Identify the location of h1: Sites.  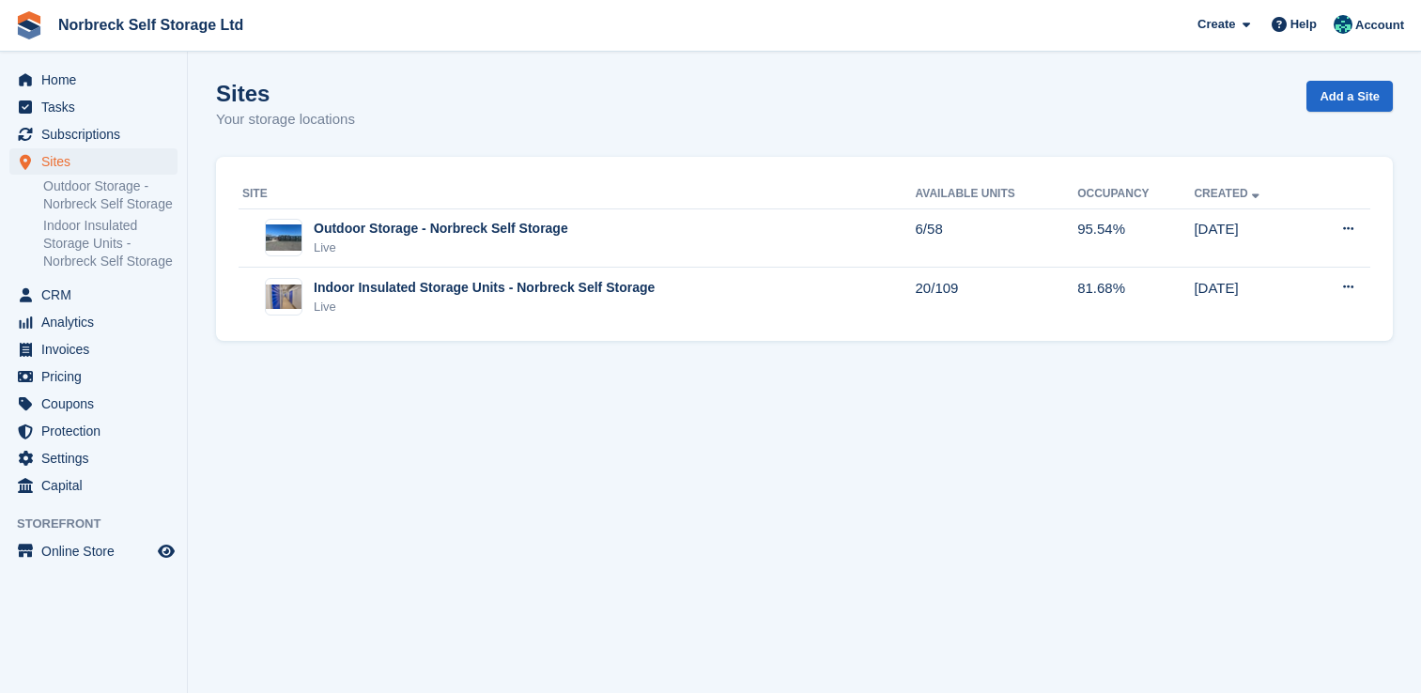
(285, 93).